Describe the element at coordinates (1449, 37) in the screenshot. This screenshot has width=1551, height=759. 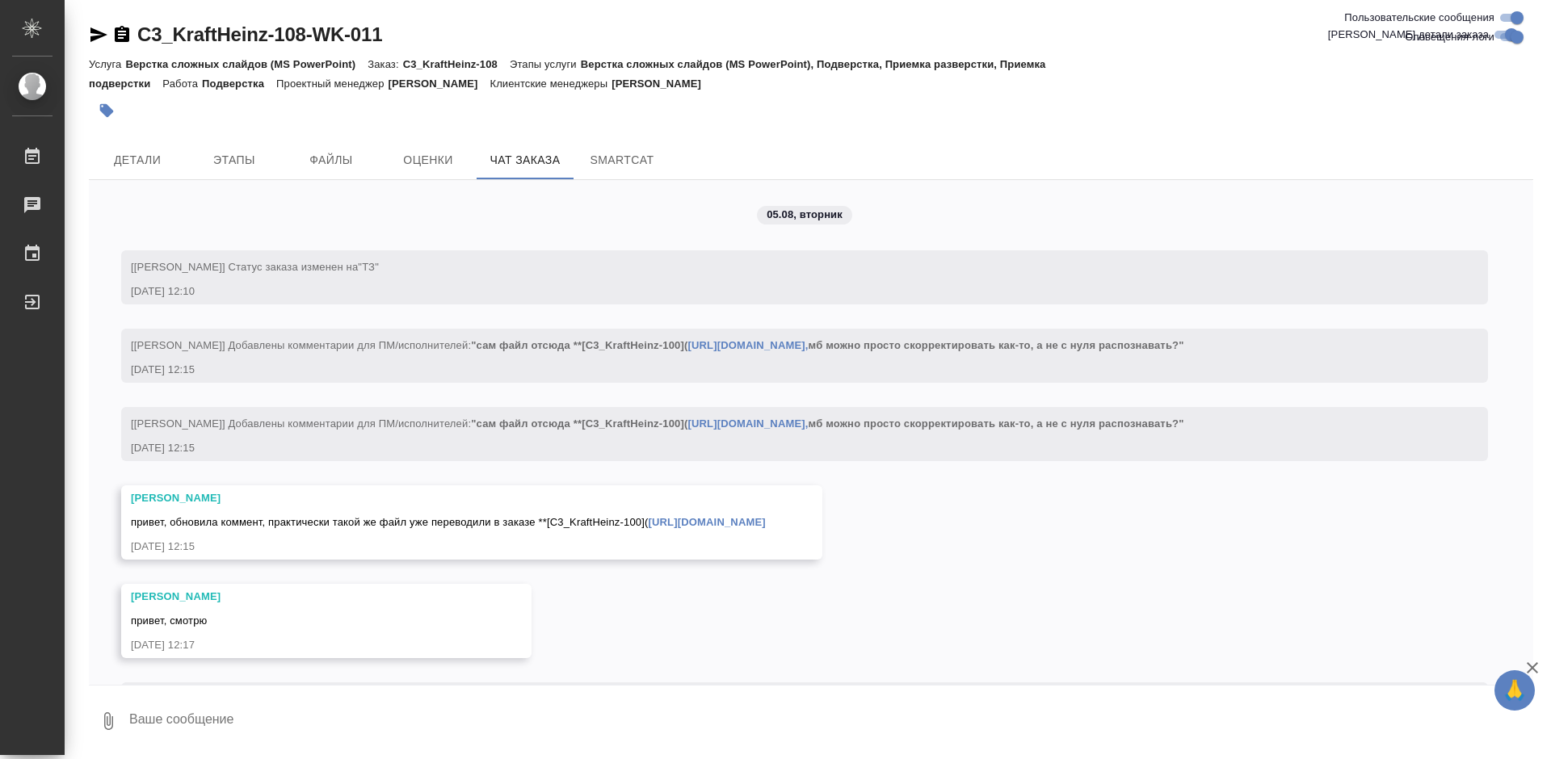
I see `span: Оповещения-логи` at that location.